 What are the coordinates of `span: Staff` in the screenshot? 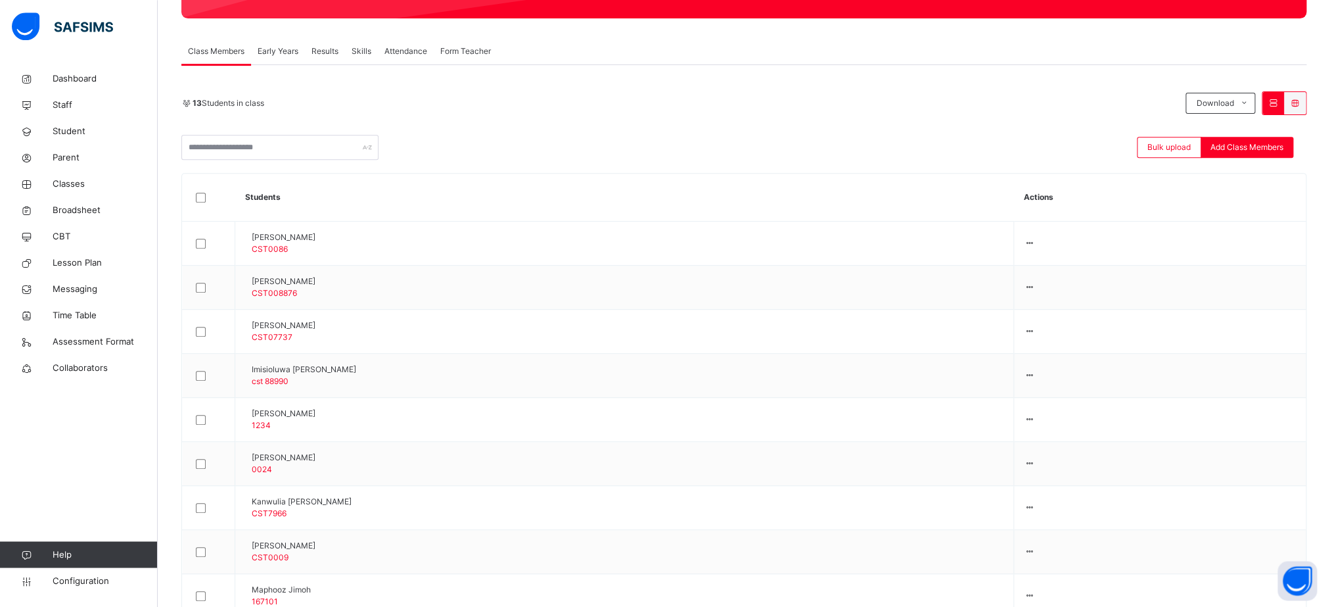 It's located at (105, 105).